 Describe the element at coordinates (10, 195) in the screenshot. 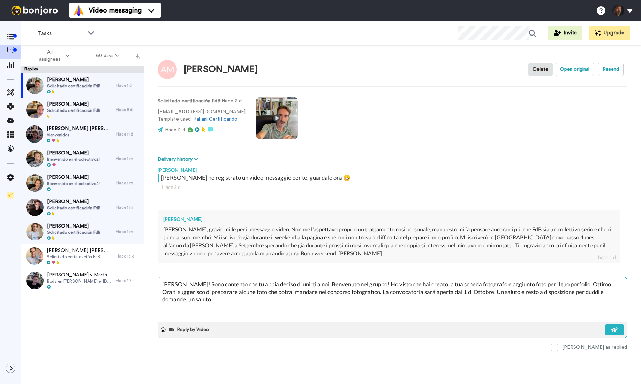

I see `img: Checklist.svg` at that location.